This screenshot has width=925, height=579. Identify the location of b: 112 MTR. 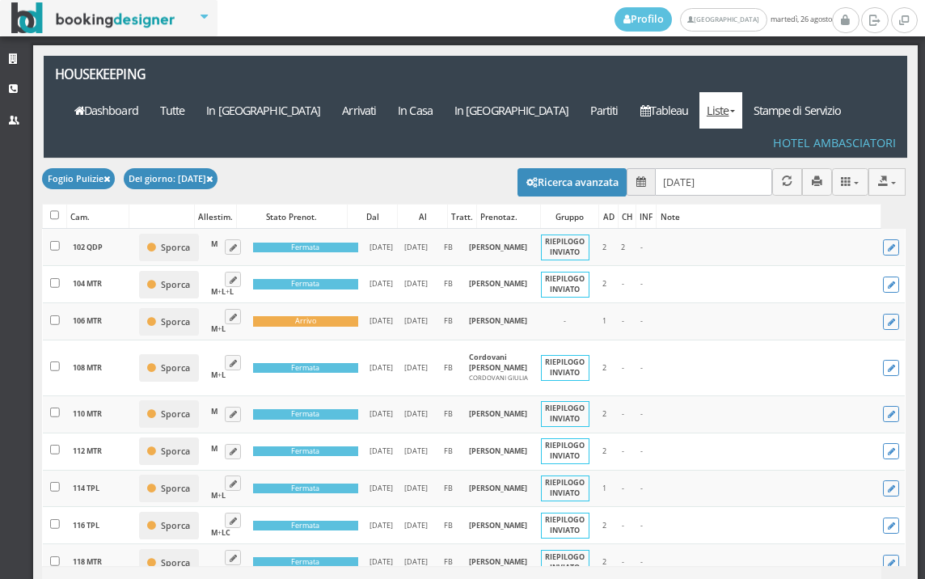
(87, 450).